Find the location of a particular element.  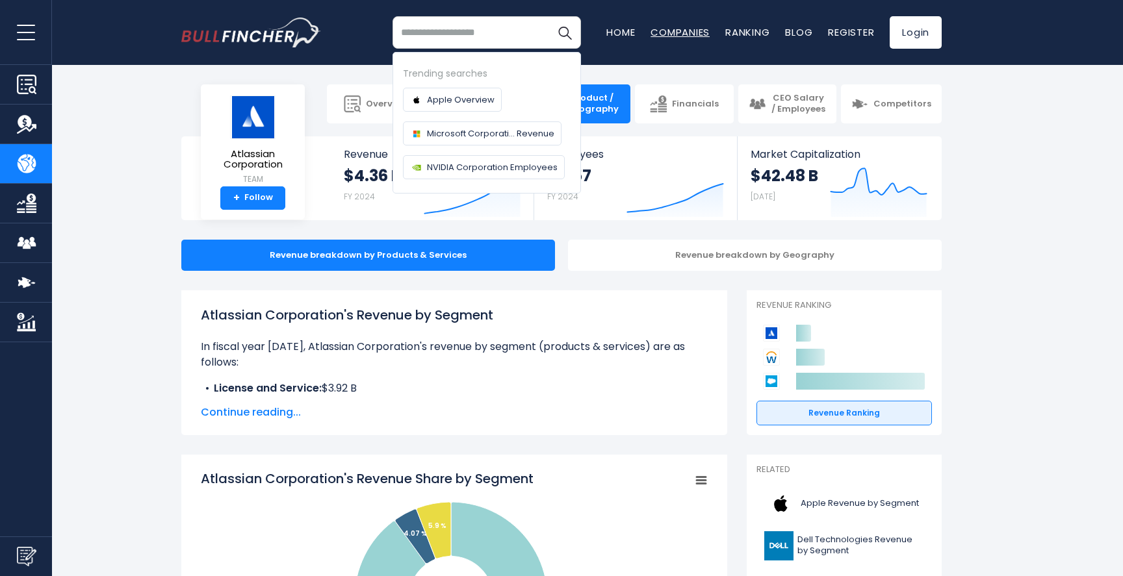

img: DELL logo is located at coordinates (778, 546).